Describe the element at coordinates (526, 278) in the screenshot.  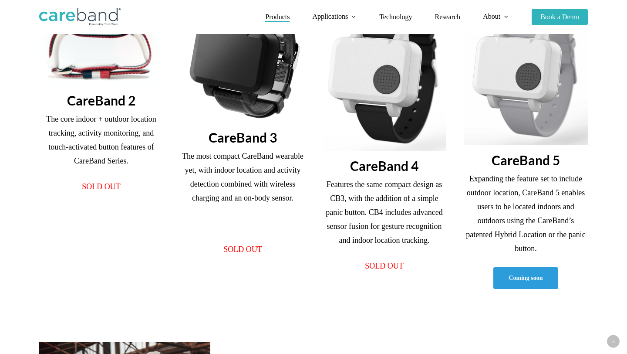
I see `span: Coming soon` at that location.